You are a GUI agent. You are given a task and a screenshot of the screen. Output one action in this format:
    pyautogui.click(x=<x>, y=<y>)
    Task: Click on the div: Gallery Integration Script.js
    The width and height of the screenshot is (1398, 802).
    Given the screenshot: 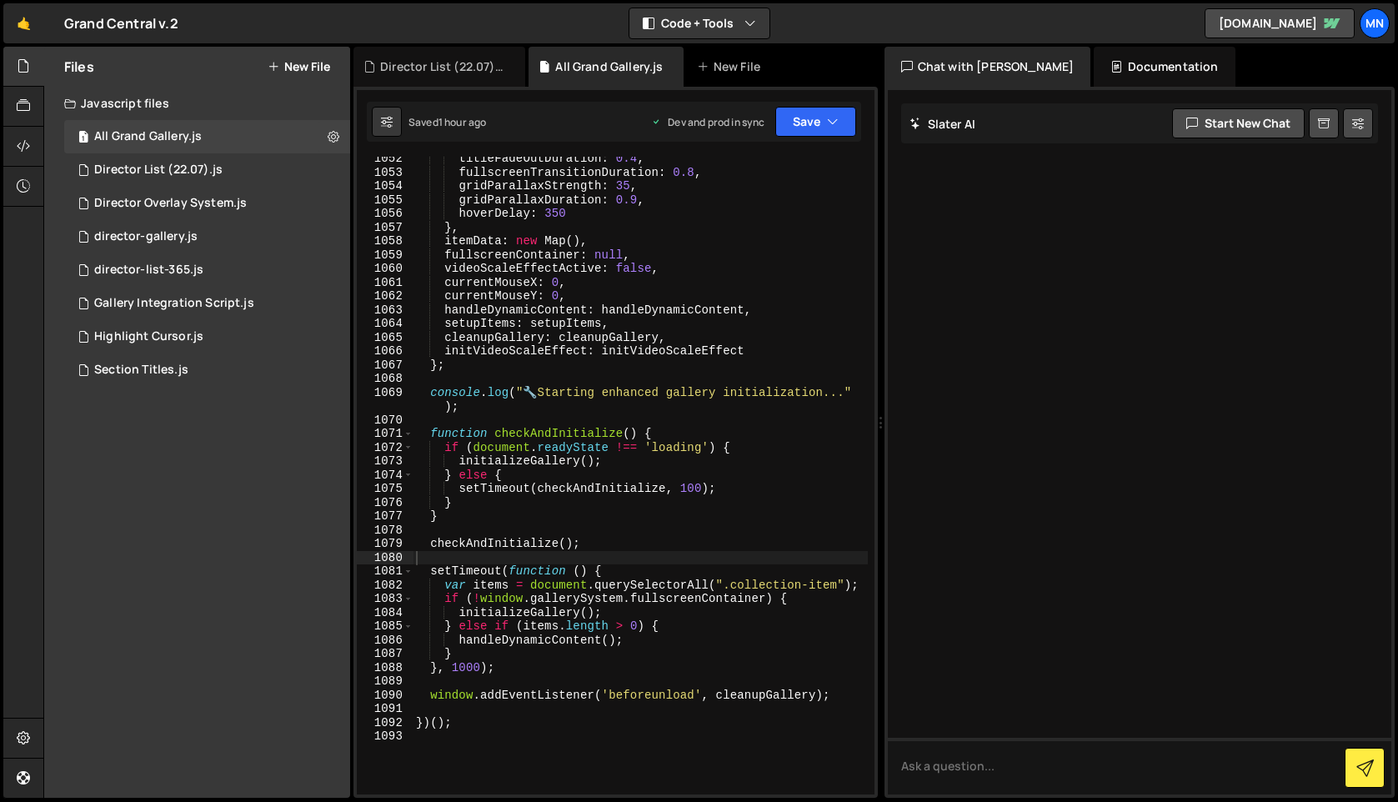 What is the action you would take?
    pyautogui.click(x=174, y=303)
    